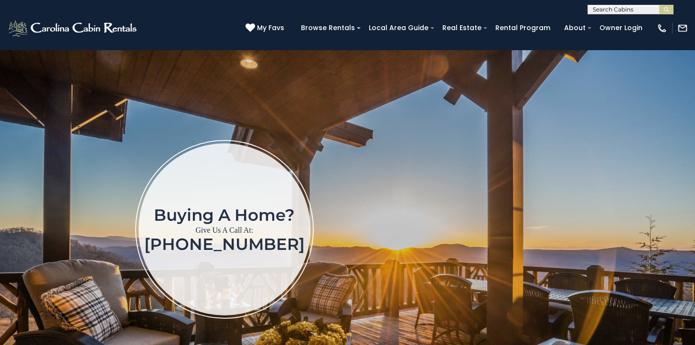 The height and width of the screenshot is (345, 695). What do you see at coordinates (270, 28) in the screenshot?
I see `span: My Favs` at bounding box center [270, 28].